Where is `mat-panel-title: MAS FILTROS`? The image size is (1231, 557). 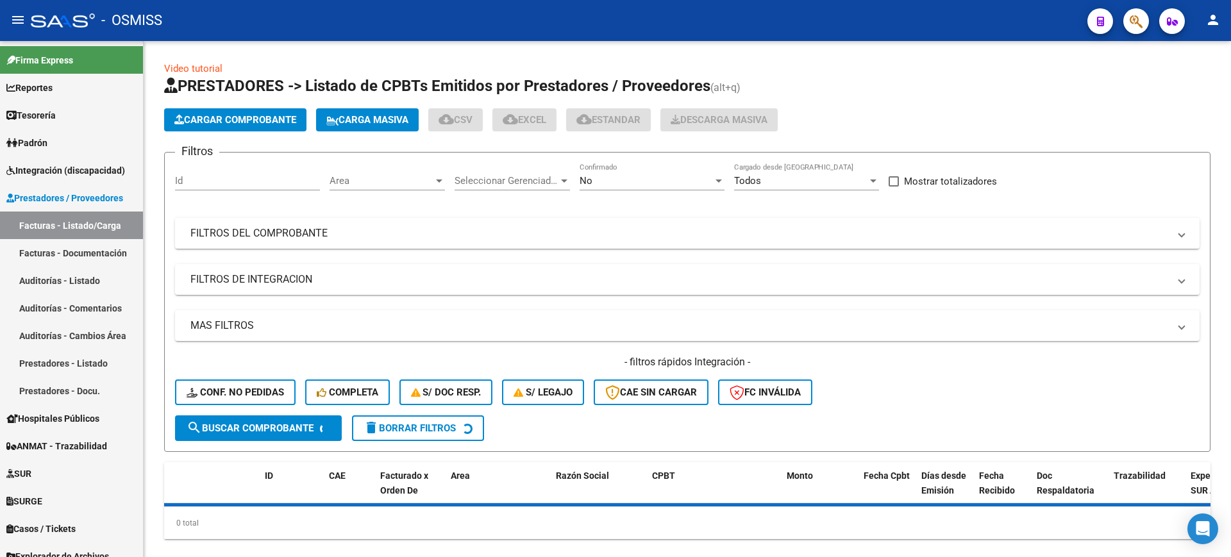 mat-panel-title: MAS FILTROS is located at coordinates (680, 326).